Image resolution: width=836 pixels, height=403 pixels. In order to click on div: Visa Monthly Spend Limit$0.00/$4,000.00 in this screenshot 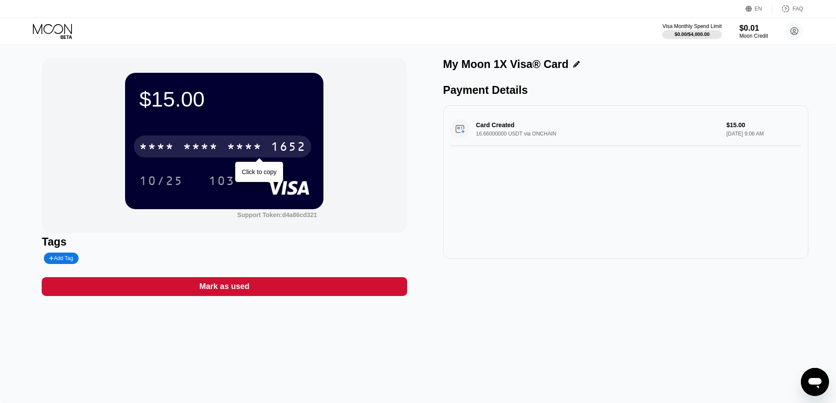, I will do `click(692, 31)`.